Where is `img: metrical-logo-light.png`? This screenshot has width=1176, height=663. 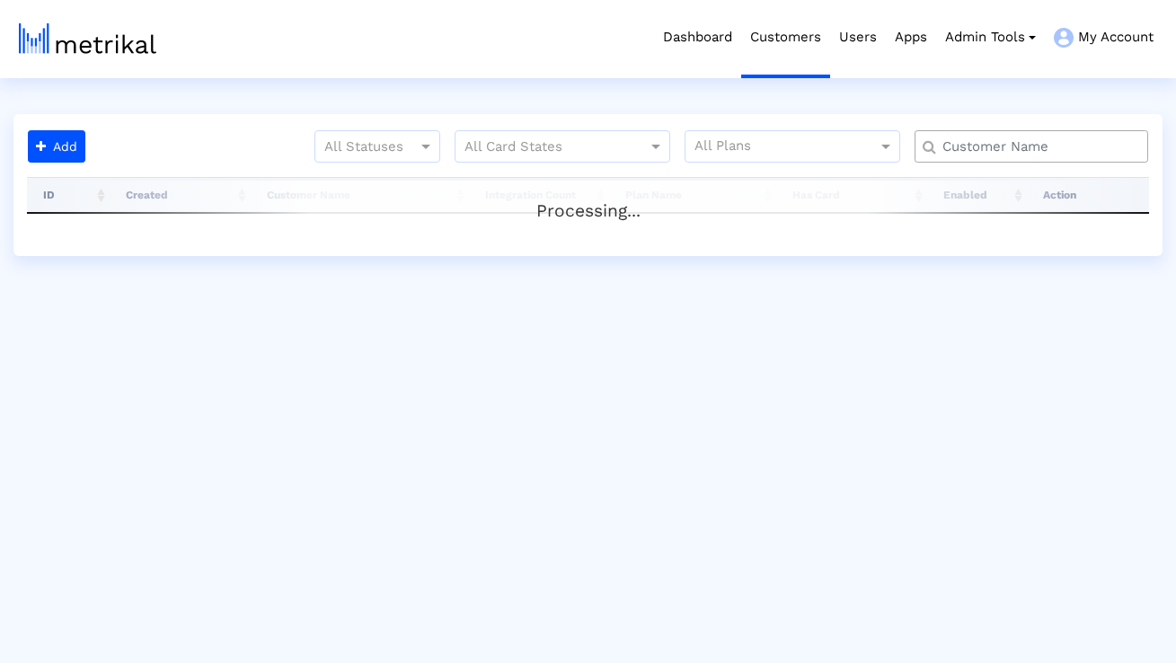
img: metrical-logo-light.png is located at coordinates (87, 39).